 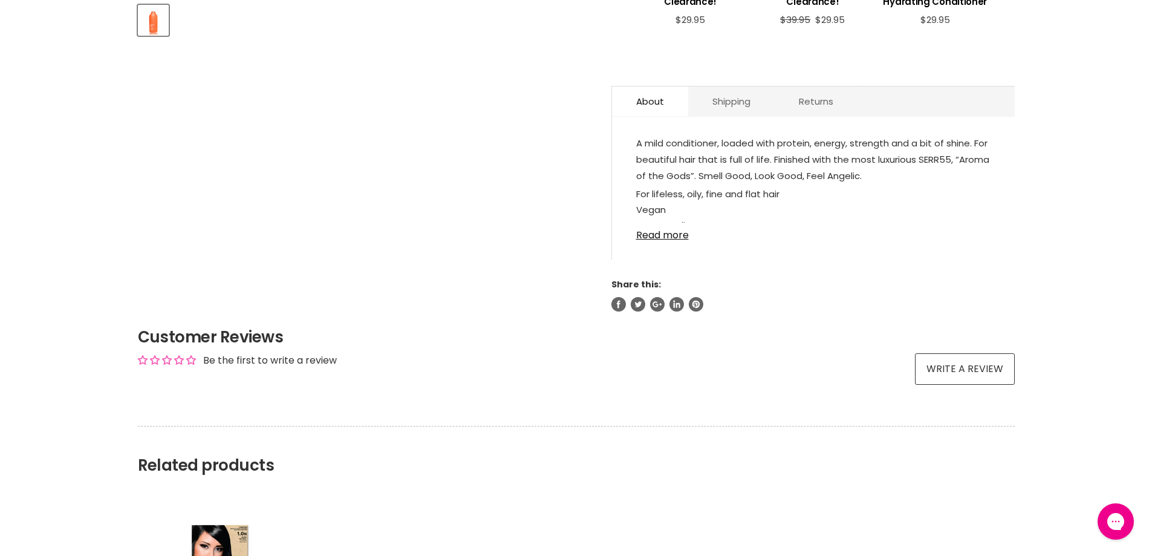 What do you see at coordinates (814, 232) in the screenshot?
I see `a: Read more` at bounding box center [814, 232].